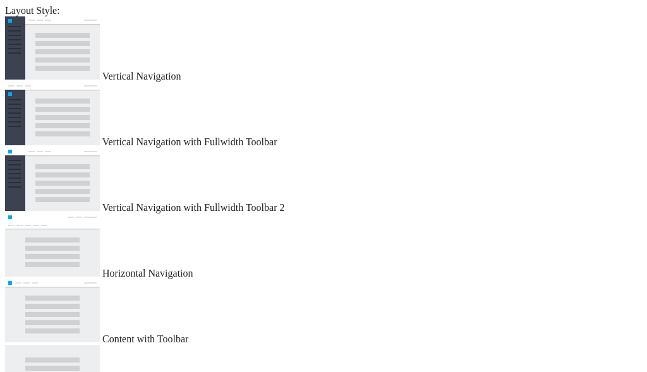 This screenshot has width=647, height=372. Describe the element at coordinates (324, 312) in the screenshot. I see `md-radio-button: Content with Toolbar` at that location.